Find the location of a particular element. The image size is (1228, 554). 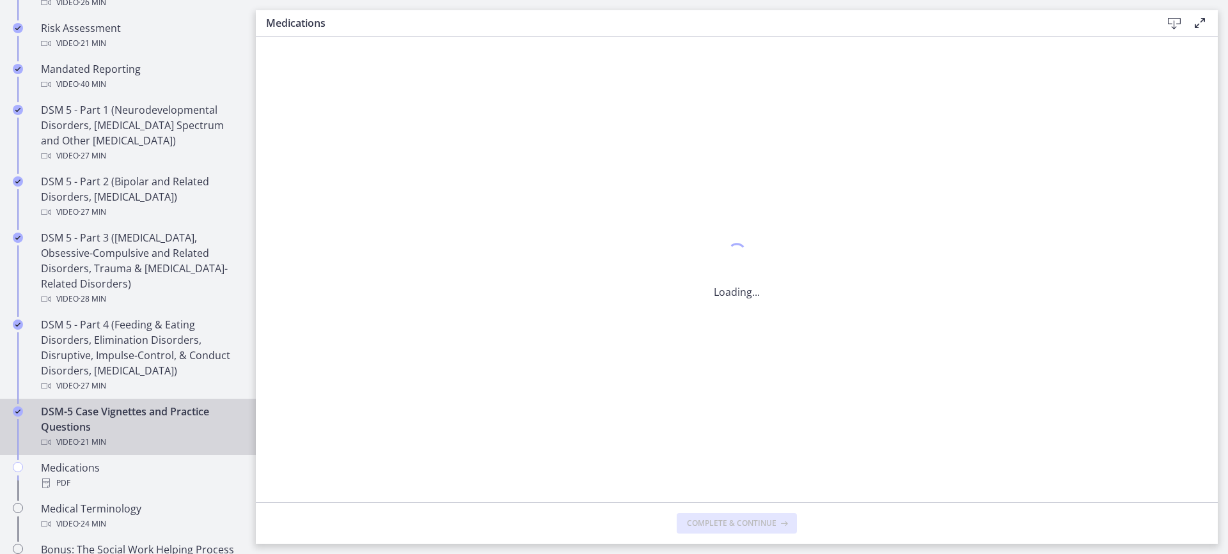

h3: Medications is located at coordinates (704, 23).